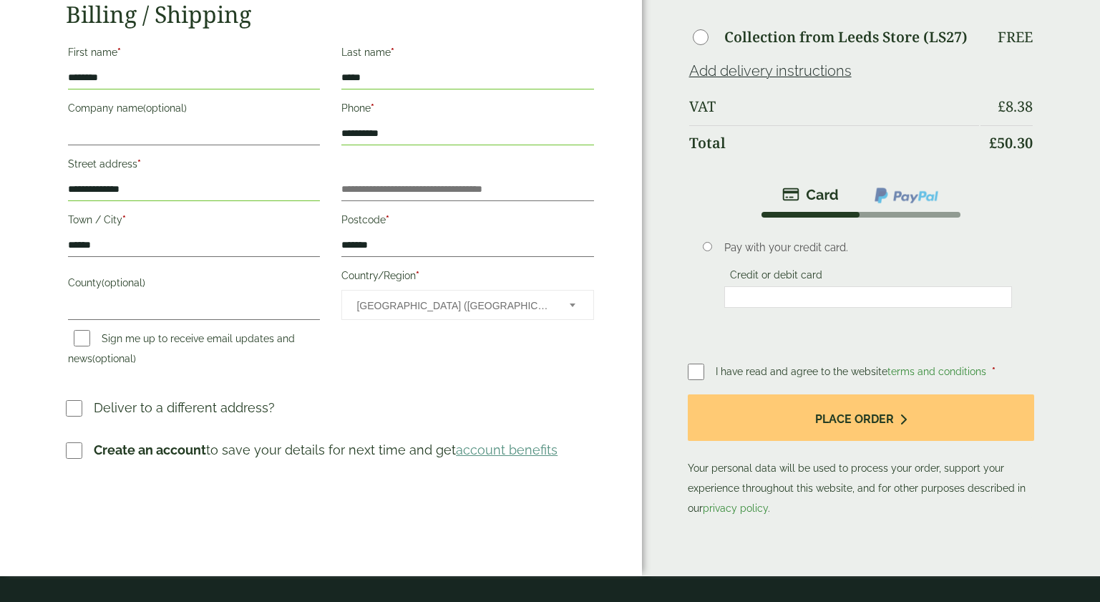 The image size is (1100, 602). Describe the element at coordinates (453, 306) in the screenshot. I see `span: United Kingdom (UK)` at that location.